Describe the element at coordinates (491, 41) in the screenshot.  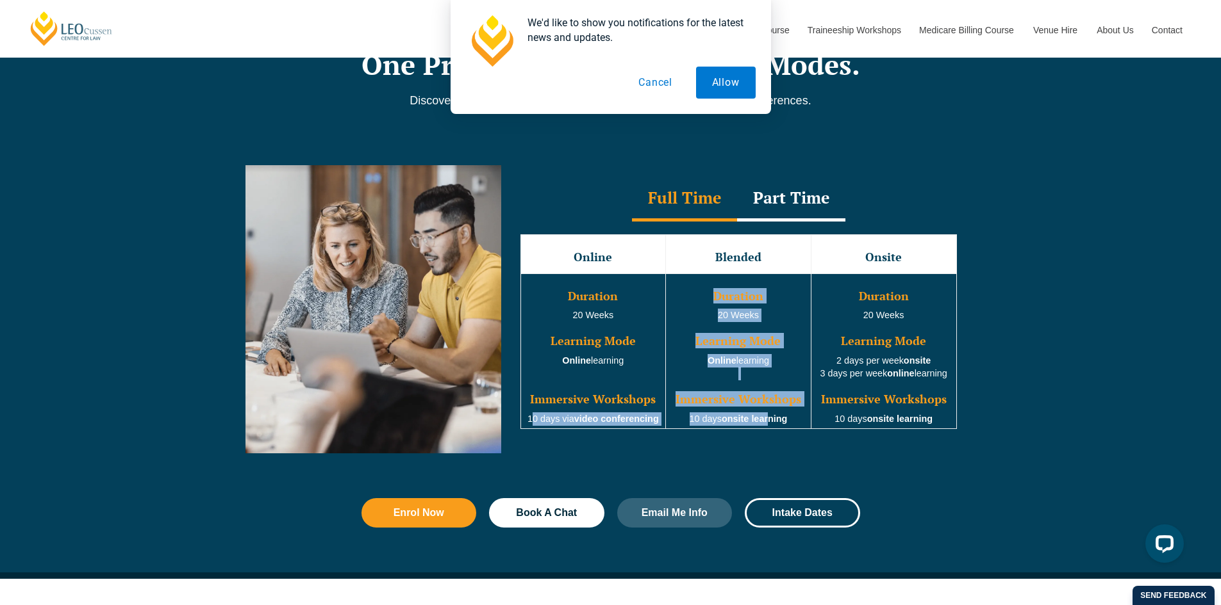
I see `img: notification icon` at that location.